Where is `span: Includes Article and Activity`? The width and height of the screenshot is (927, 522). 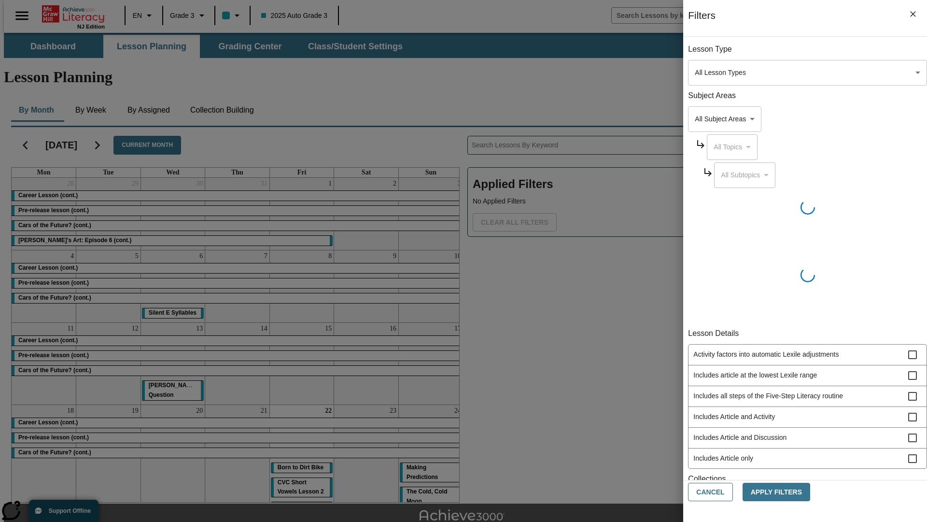 span: Includes Article and Activity is located at coordinates (801, 416).